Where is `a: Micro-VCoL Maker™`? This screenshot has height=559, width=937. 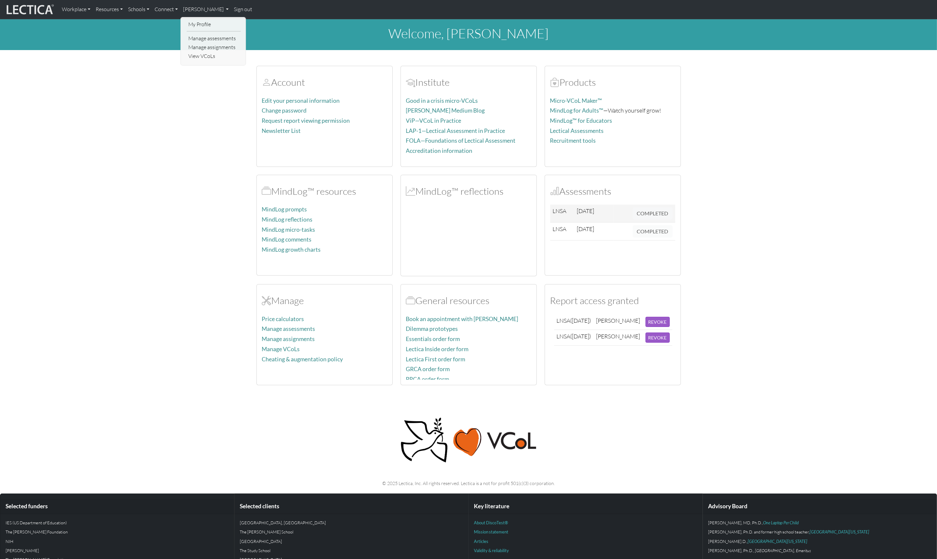
a: Micro-VCoL Maker™ is located at coordinates (576, 100).